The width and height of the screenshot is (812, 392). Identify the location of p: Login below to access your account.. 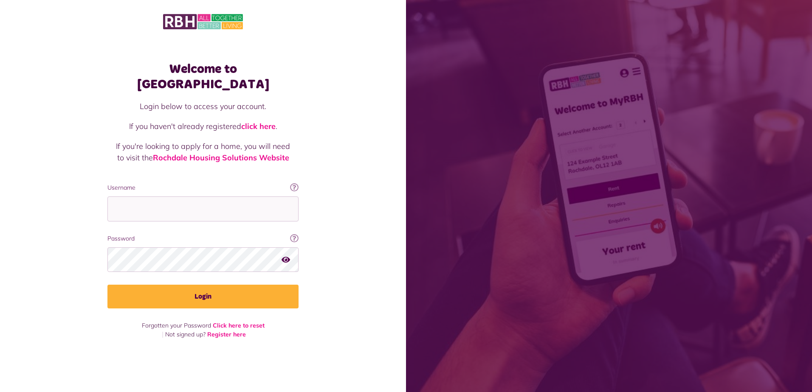
(203, 106).